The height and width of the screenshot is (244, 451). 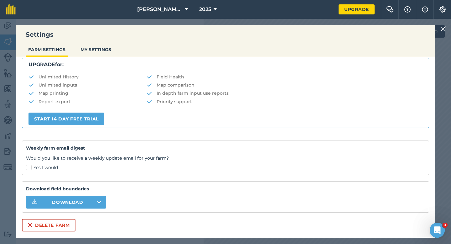 I want to click on li: Field Health, so click(x=284, y=77).